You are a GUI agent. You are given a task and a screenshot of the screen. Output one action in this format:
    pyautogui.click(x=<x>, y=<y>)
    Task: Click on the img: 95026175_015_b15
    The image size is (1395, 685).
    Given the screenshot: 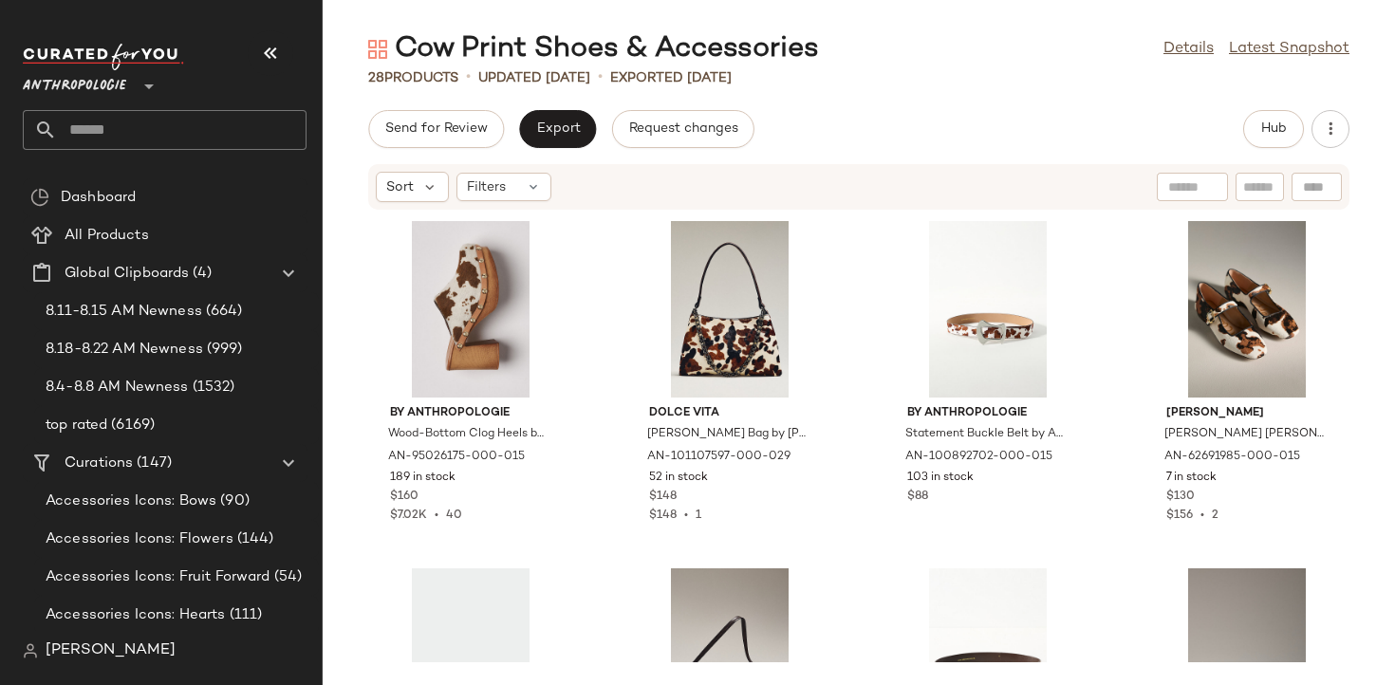 What is the action you would take?
    pyautogui.click(x=471, y=309)
    